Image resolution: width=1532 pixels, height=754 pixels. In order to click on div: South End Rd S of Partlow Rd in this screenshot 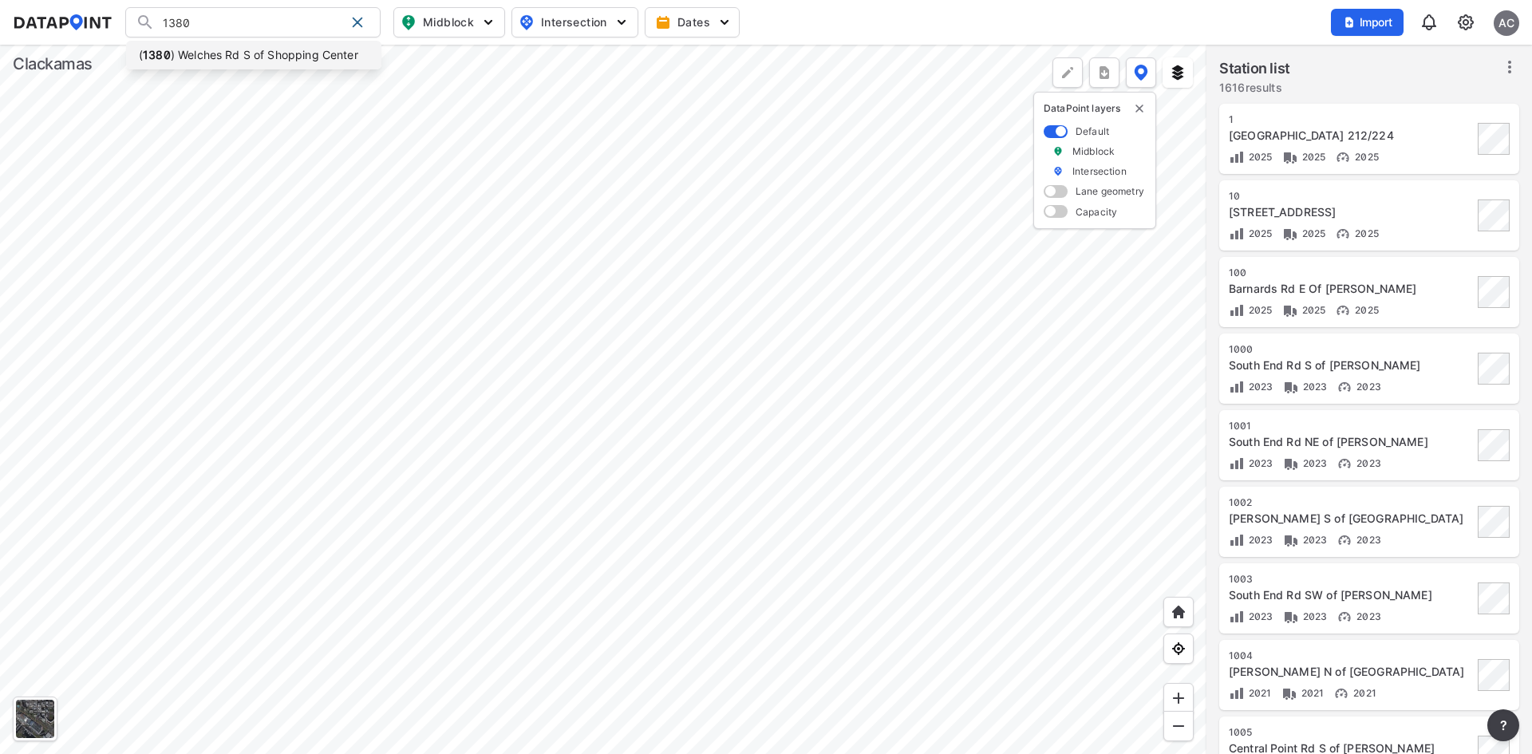, I will do `click(1351, 365)`.